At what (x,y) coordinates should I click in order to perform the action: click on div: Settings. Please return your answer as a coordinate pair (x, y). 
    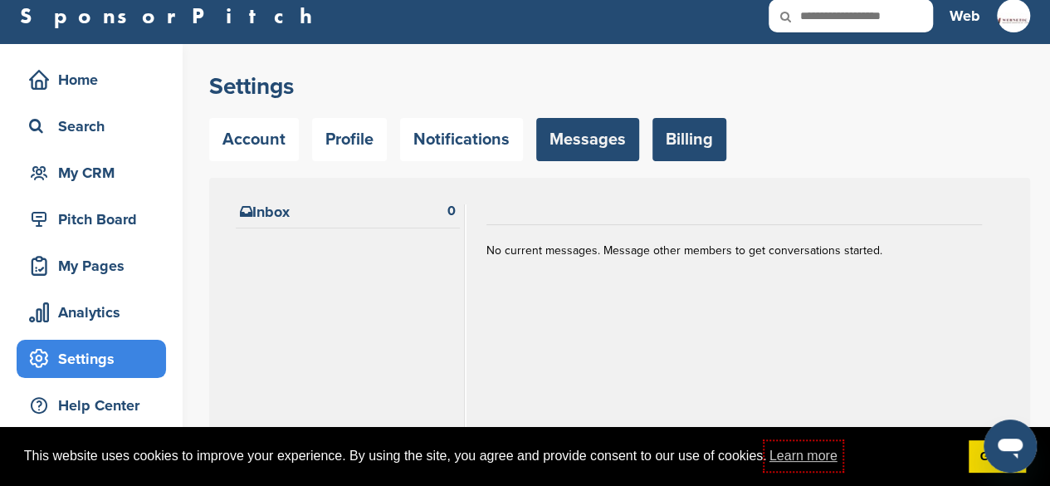
    Looking at the image, I should click on (95, 359).